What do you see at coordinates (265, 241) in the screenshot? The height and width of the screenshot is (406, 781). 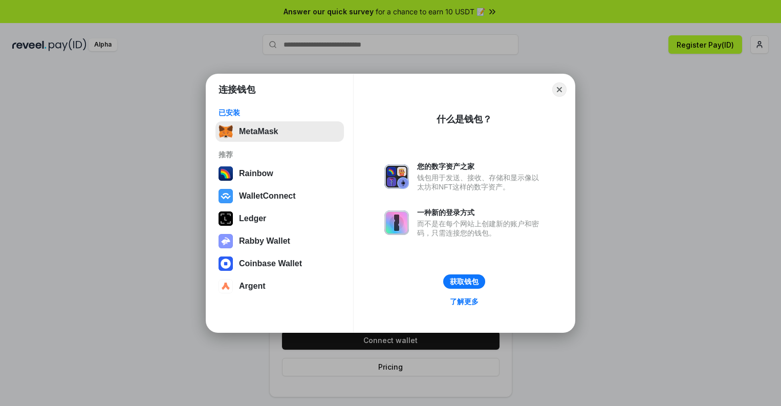 I see `div: Rabby Wallet` at bounding box center [265, 241].